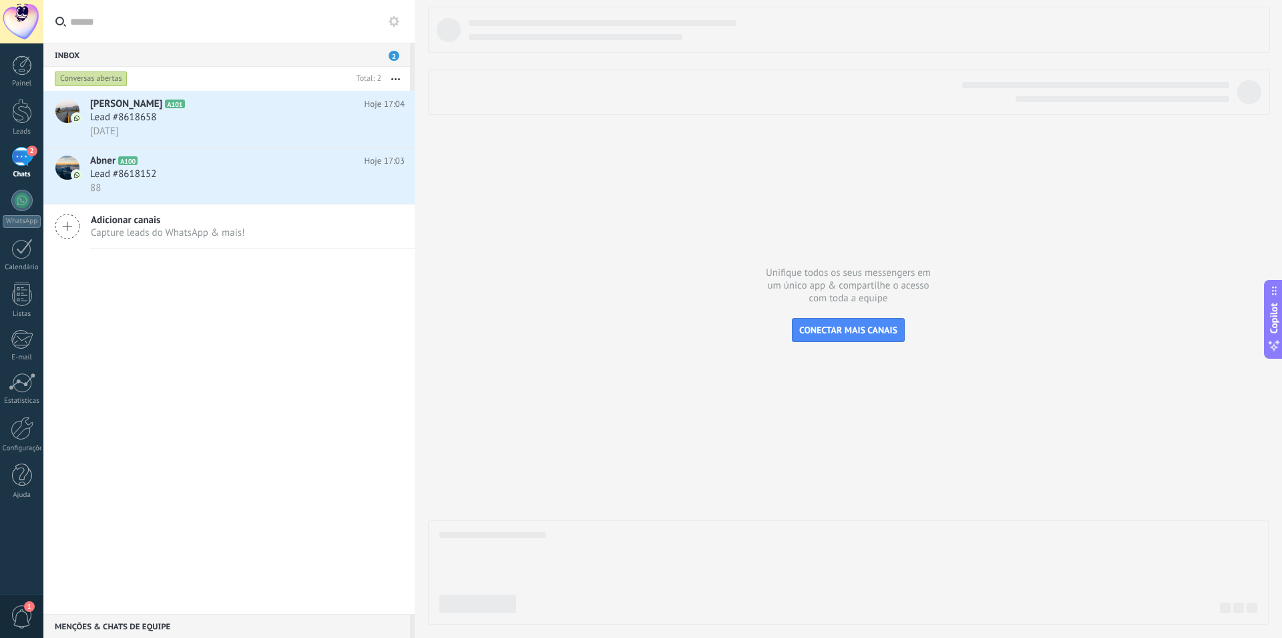 The image size is (1282, 638). Describe the element at coordinates (22, 357) in the screenshot. I see `div: E-mail` at that location.